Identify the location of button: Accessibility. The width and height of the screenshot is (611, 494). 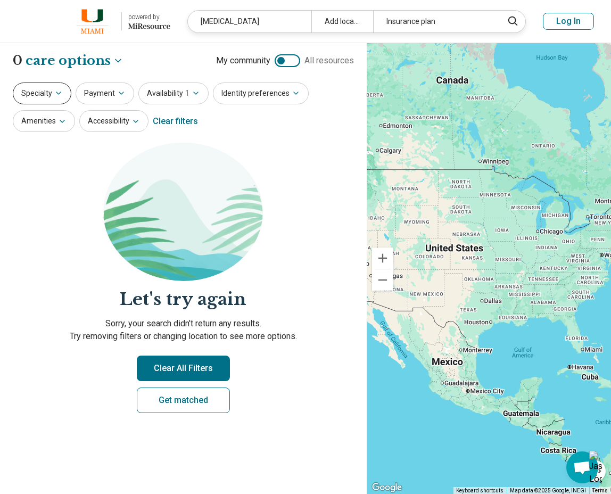
(114, 121).